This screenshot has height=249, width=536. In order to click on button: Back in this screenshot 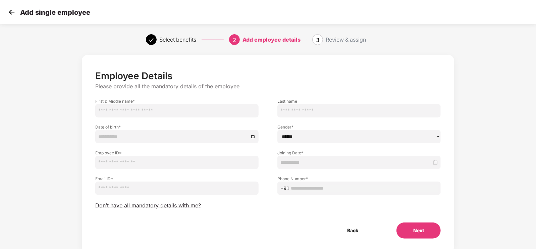, I will do `click(352, 230)`.